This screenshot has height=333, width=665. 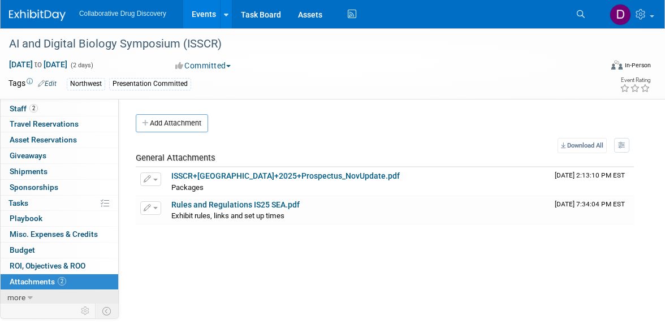 What do you see at coordinates (175, 158) in the screenshot?
I see `span: General Attachments` at bounding box center [175, 158].